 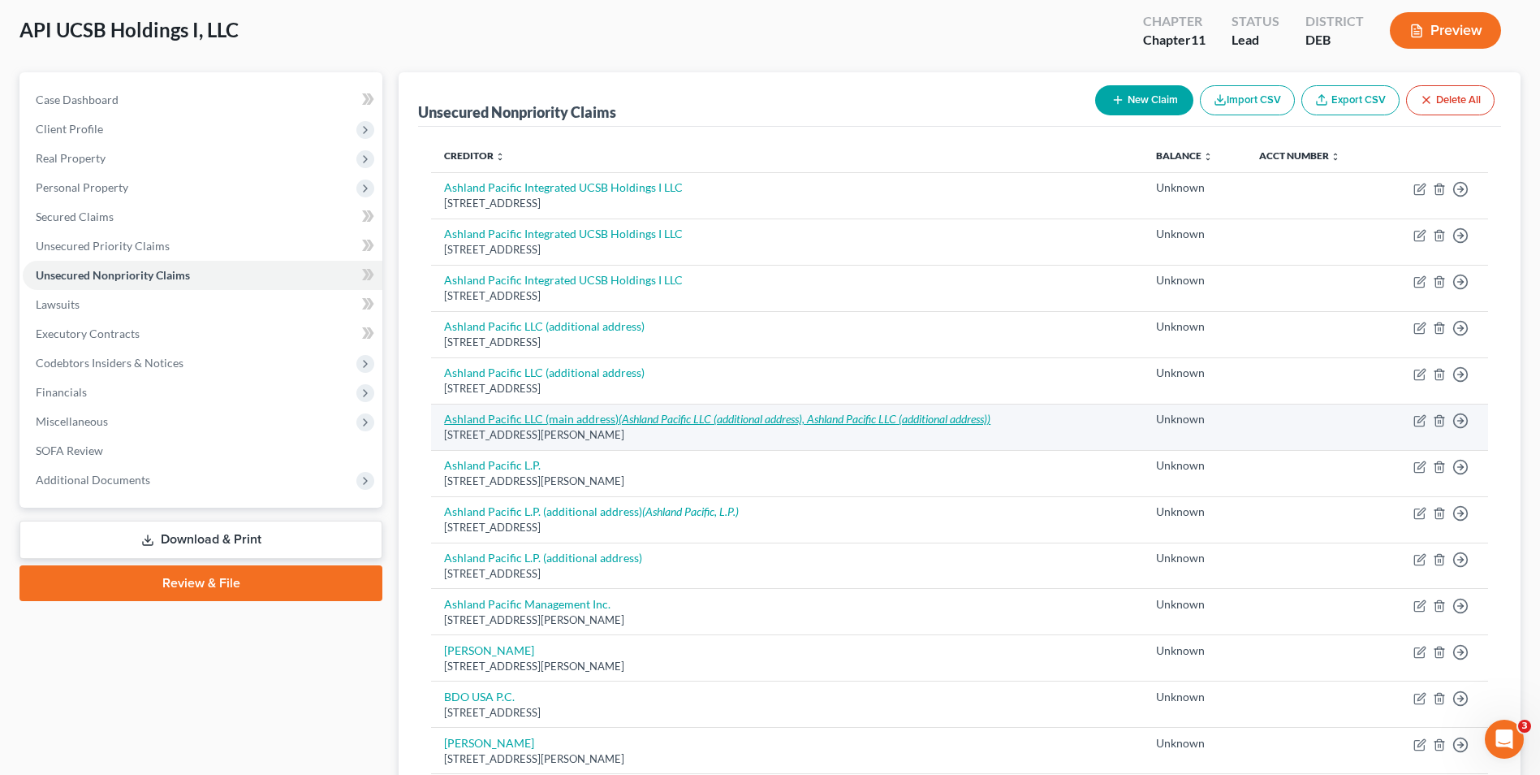 What do you see at coordinates (113, 274) in the screenshot?
I see `span: Unsecured Nonpriority Claims` at bounding box center [113, 274].